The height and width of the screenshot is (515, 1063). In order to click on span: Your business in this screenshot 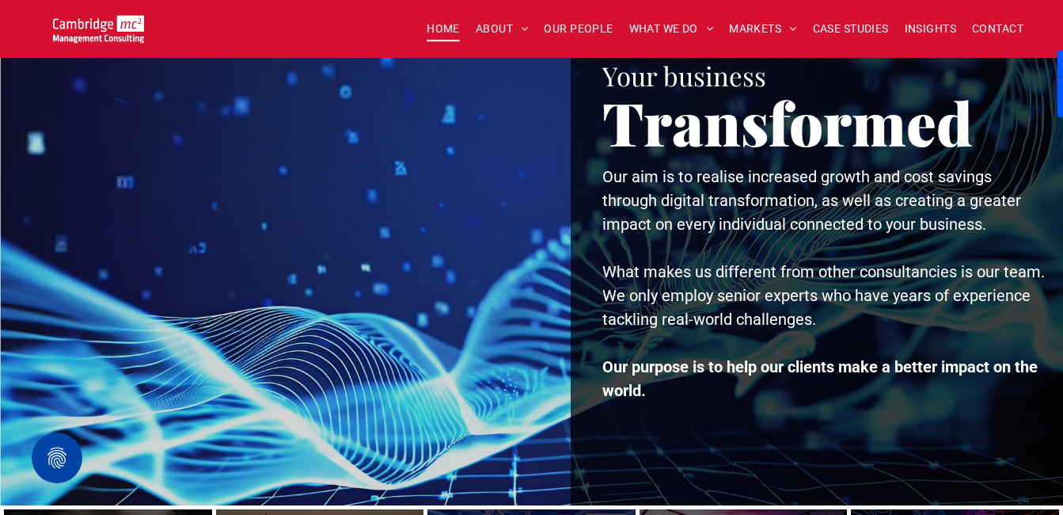, I will do `click(684, 75)`.